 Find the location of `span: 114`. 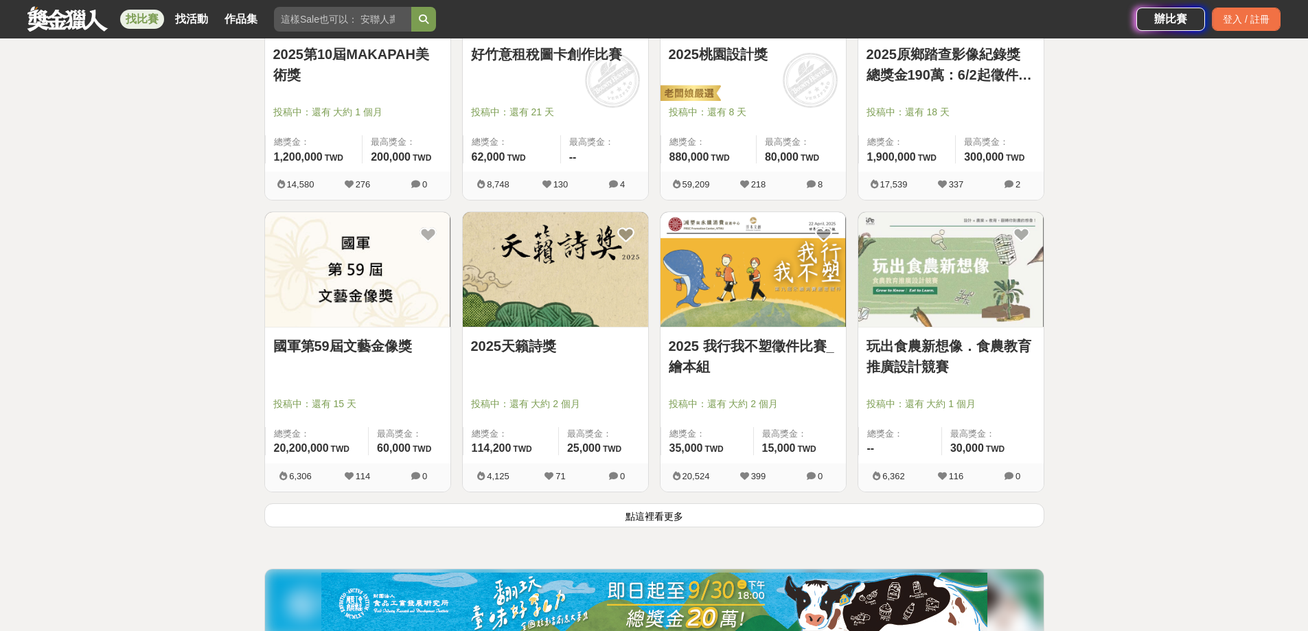

span: 114 is located at coordinates (363, 476).